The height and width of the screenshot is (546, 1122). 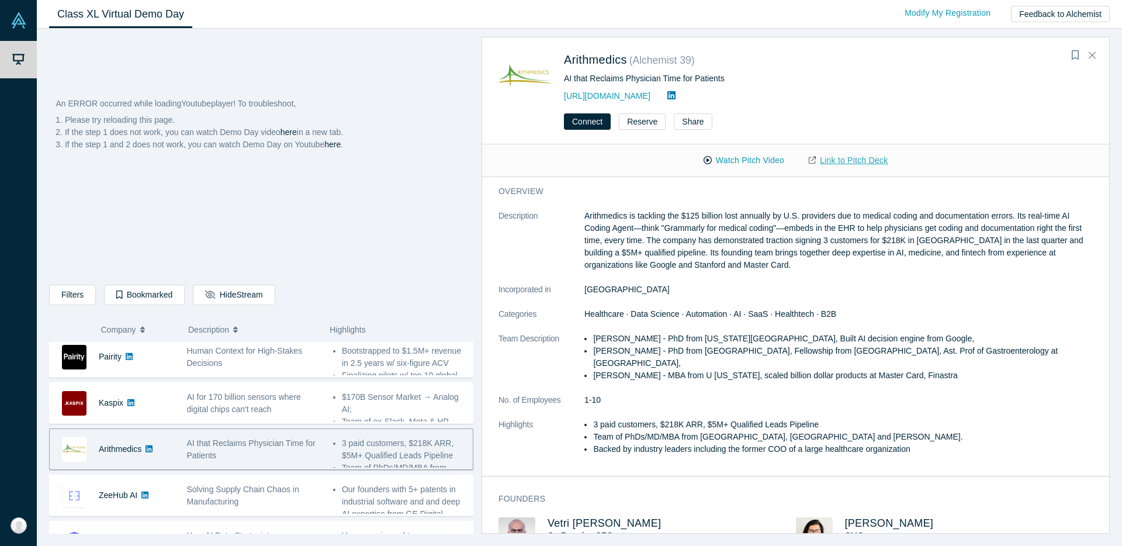 I want to click on button: Close, so click(x=1092, y=55).